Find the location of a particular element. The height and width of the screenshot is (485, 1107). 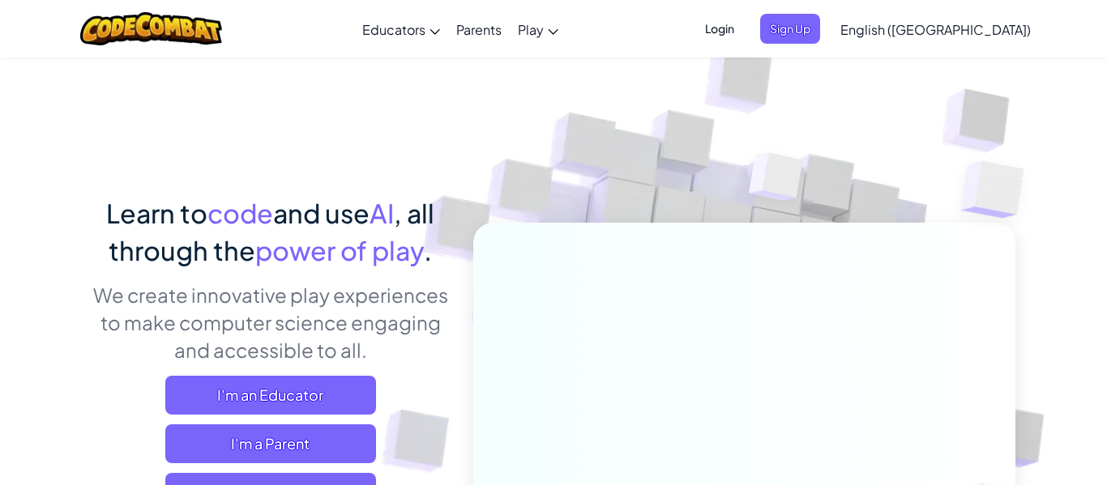

span: Play is located at coordinates (531, 29).